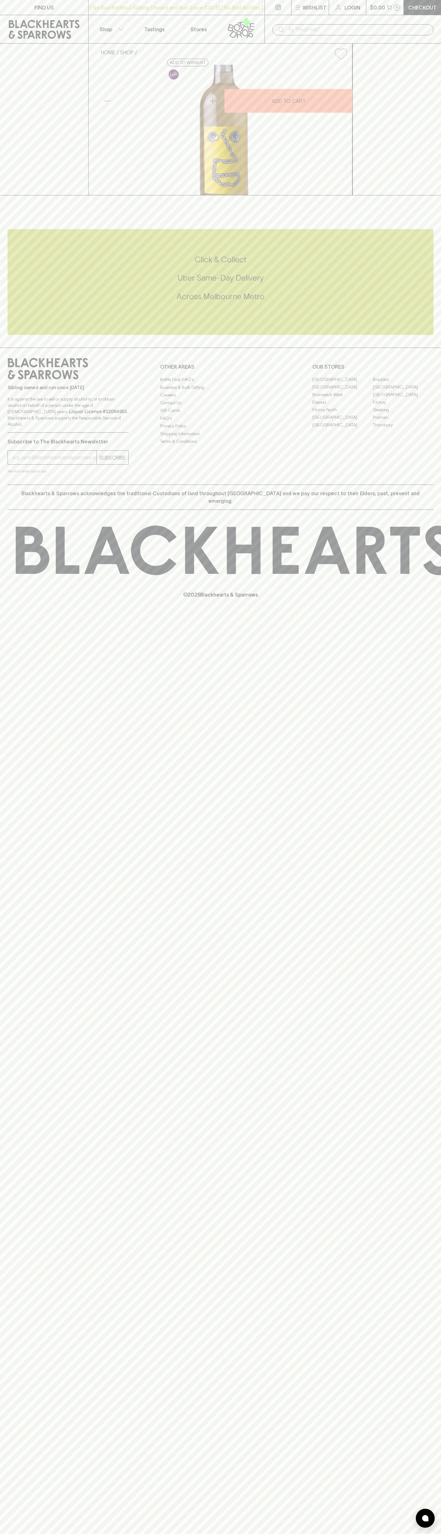 The width and height of the screenshot is (441, 1534). What do you see at coordinates (423, 8) in the screenshot?
I see `p: Checkout` at bounding box center [423, 8].